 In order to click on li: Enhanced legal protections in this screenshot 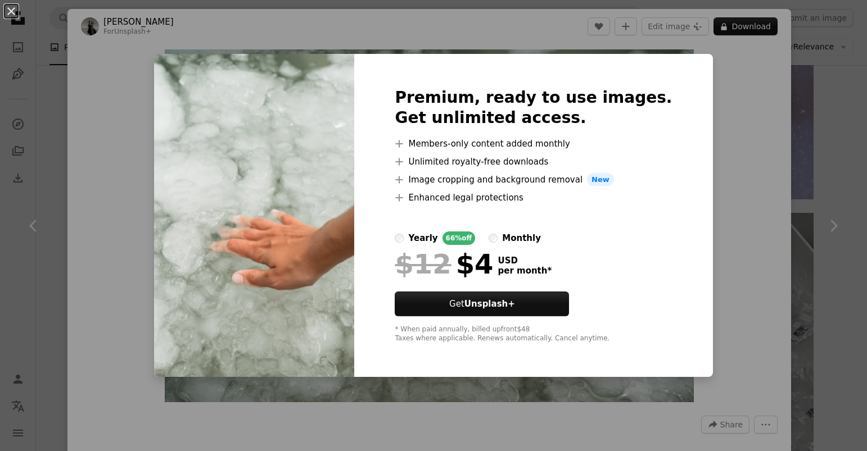, I will do `click(533, 198)`.